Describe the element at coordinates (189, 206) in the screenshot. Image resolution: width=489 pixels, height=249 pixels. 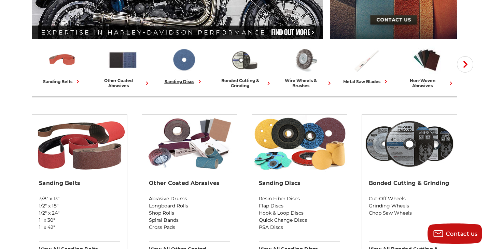
I see `a: Longboard Rolls` at that location.